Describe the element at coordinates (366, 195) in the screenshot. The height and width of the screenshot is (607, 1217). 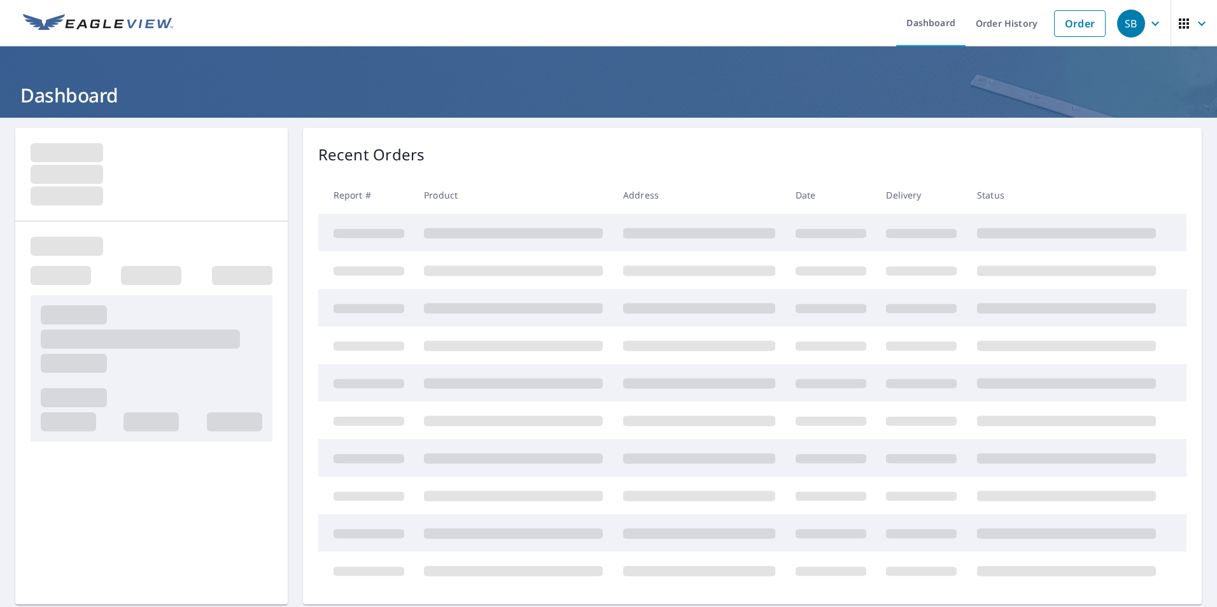
I see `th: Report #` at that location.